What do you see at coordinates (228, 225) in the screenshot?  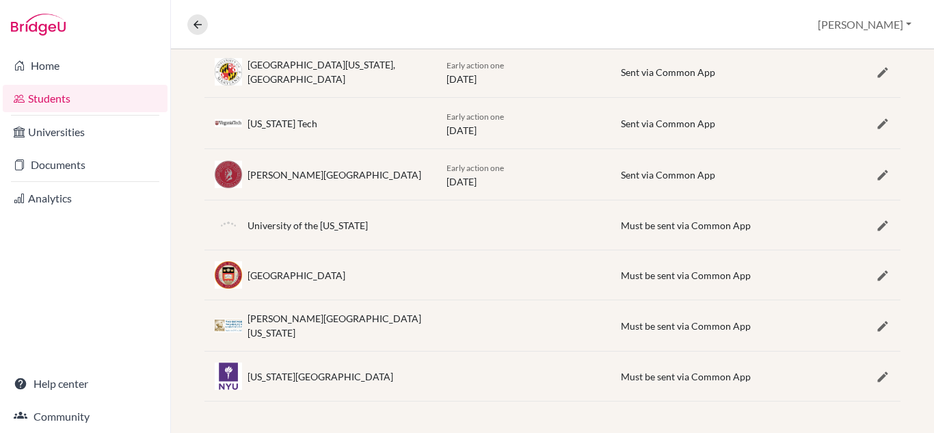 I see `img: default-university-logo-42dd438d0b49c2174d4c41c49dcd67eec2da6d16b3a2f6d5de70cc347232e317.png` at bounding box center [228, 225].